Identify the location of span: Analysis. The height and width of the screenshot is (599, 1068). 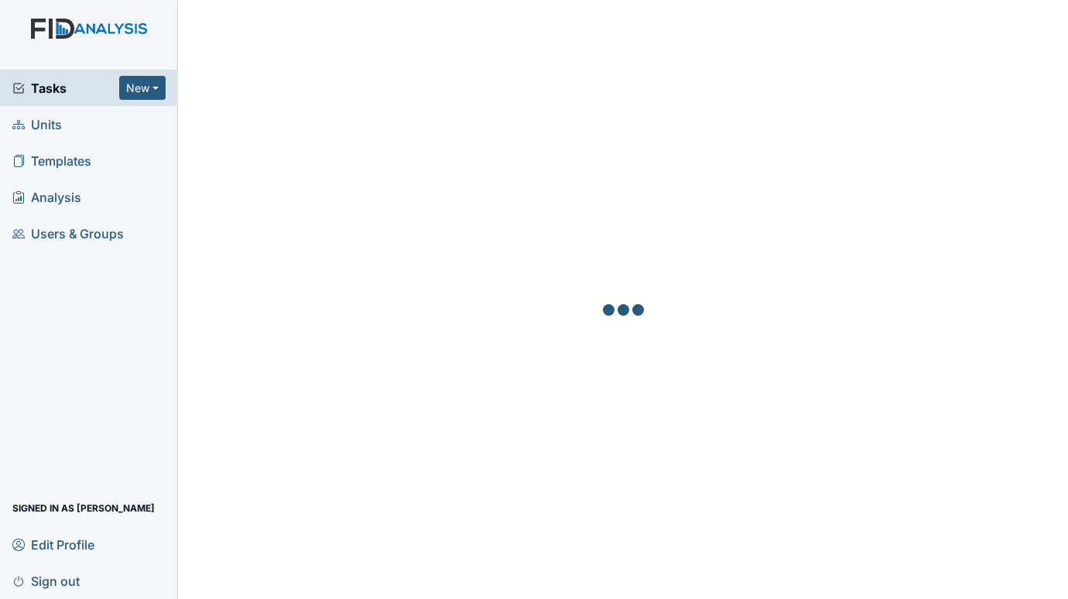
(46, 197).